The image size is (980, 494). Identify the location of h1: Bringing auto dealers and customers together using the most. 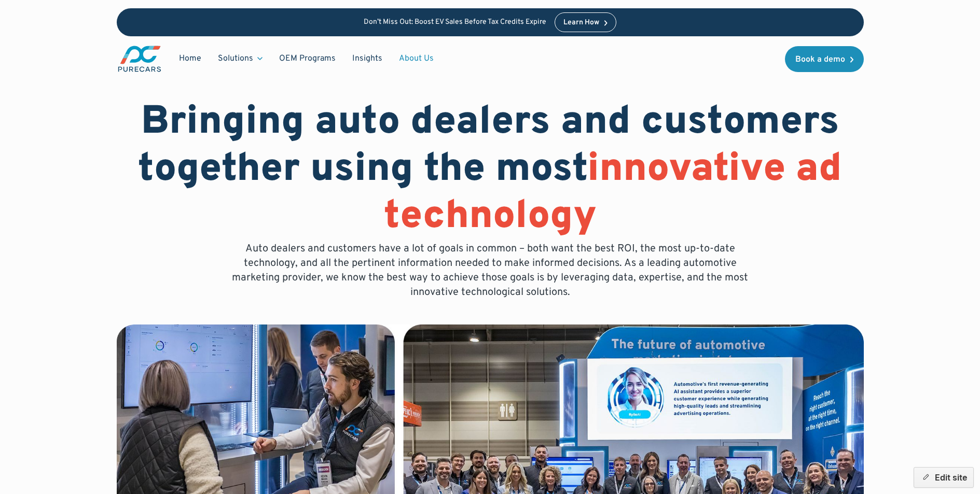
(490, 171).